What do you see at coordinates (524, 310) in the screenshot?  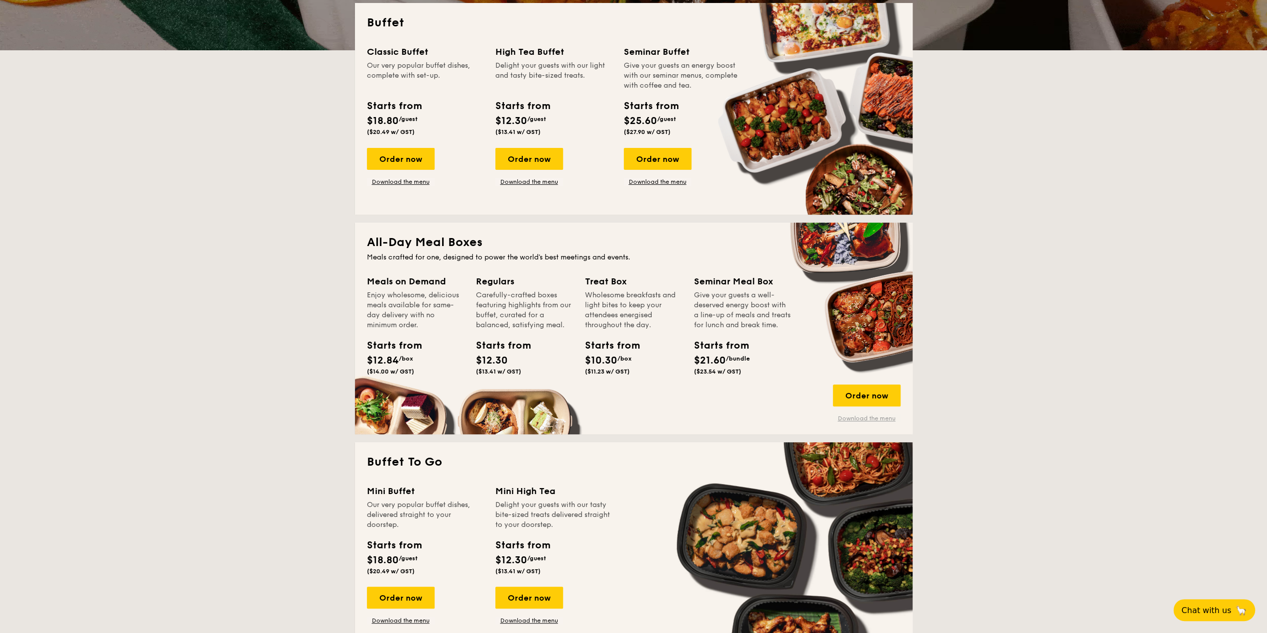 I see `div: Carefully-crafted boxes featuring highlights from our buffet, curated for a balanced, satisfying ...` at bounding box center [524, 310].